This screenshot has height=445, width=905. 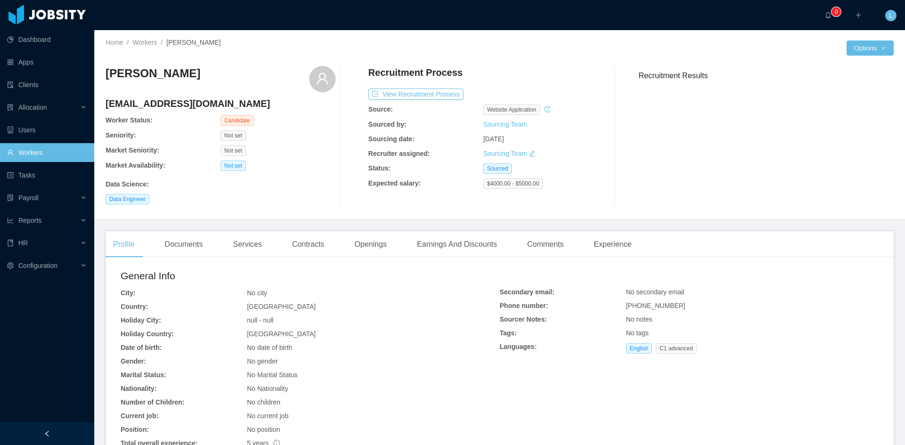 What do you see at coordinates (121, 135) in the screenshot?
I see `b: Seniority:` at bounding box center [121, 135].